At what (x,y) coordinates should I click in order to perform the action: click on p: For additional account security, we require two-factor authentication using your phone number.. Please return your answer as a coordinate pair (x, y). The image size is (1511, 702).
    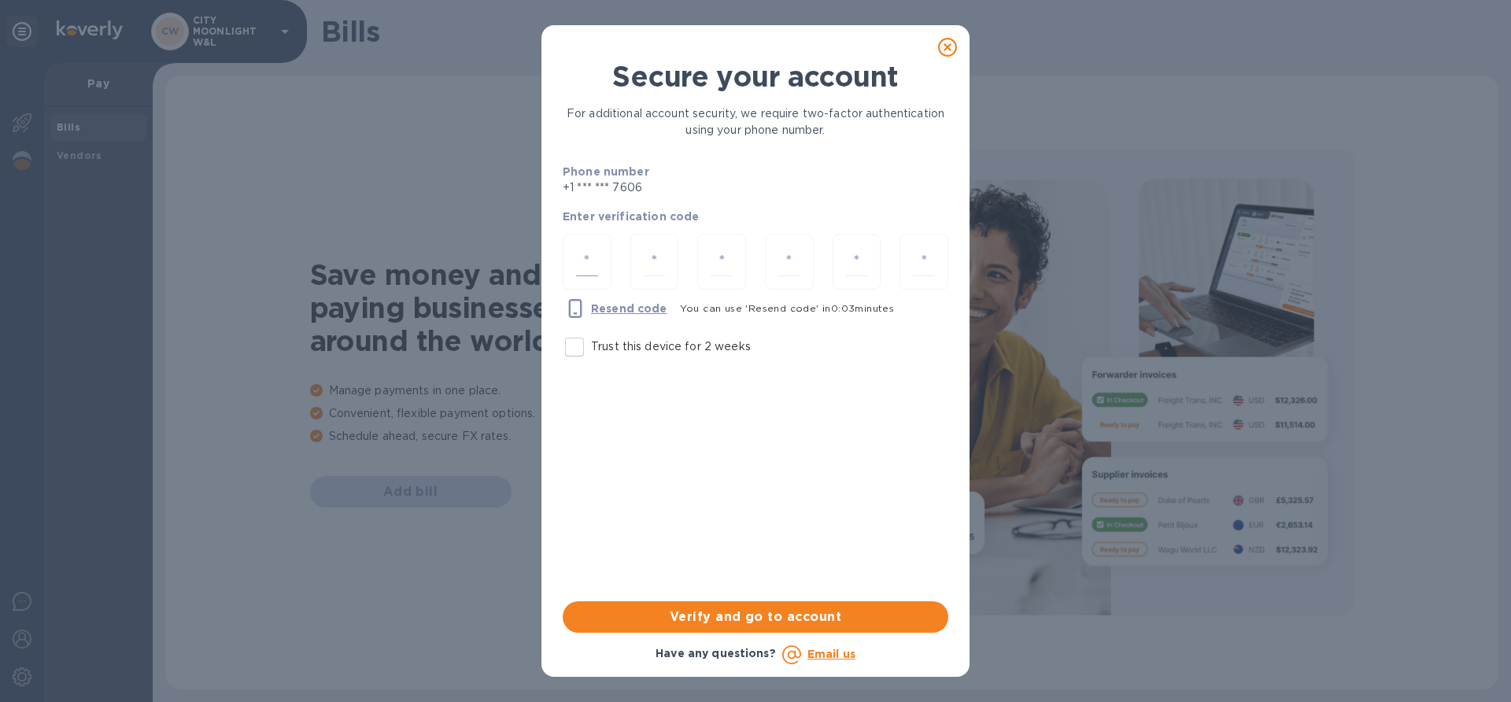
    Looking at the image, I should click on (756, 122).